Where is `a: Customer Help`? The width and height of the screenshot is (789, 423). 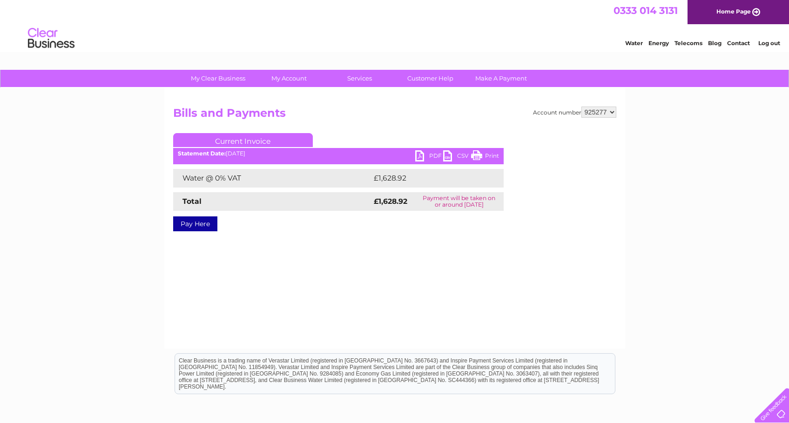 a: Customer Help is located at coordinates (430, 78).